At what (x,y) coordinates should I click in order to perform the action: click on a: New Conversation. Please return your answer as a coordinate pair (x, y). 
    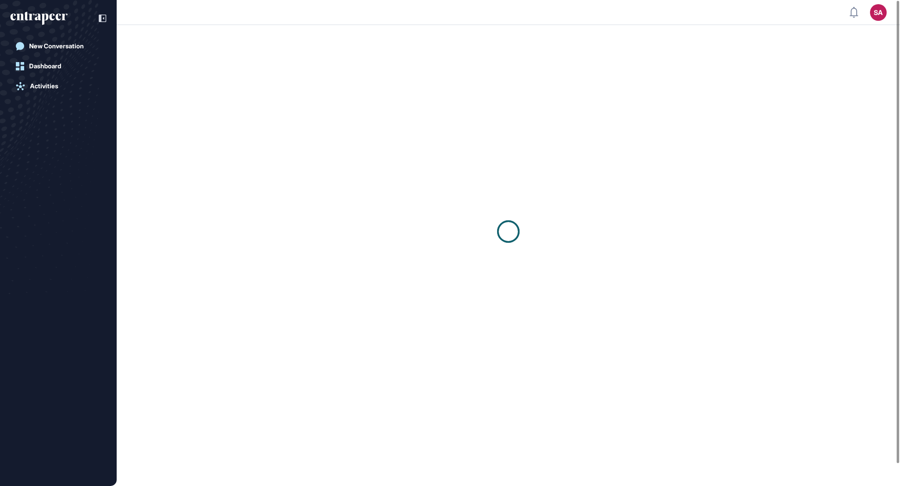
    Looking at the image, I should click on (58, 46).